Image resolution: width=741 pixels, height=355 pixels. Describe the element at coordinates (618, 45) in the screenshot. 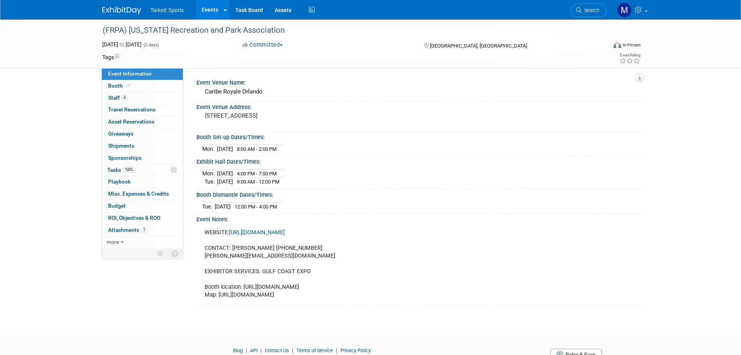

I see `img: Format-Inperson.png` at that location.